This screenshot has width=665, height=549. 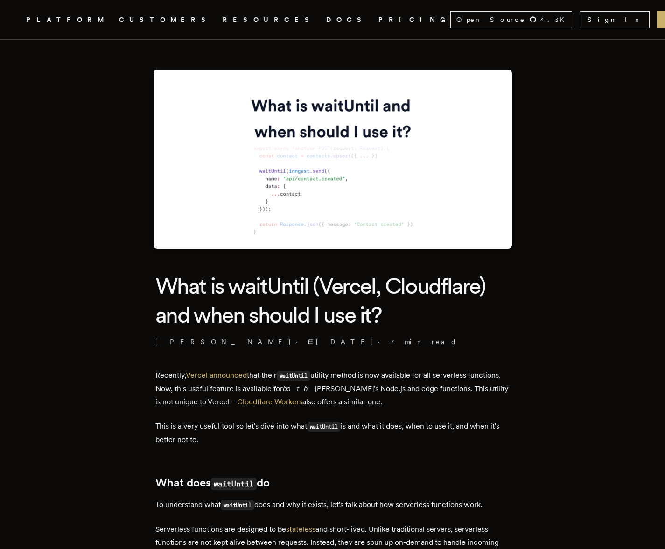 I want to click on a: Sign In, so click(x=615, y=20).